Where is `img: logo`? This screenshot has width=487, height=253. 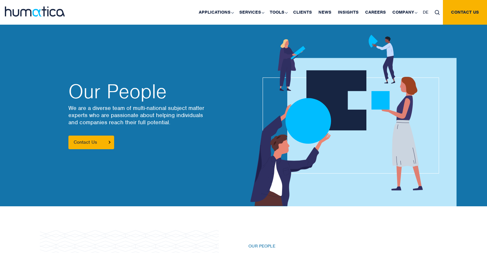 img: logo is located at coordinates (35, 11).